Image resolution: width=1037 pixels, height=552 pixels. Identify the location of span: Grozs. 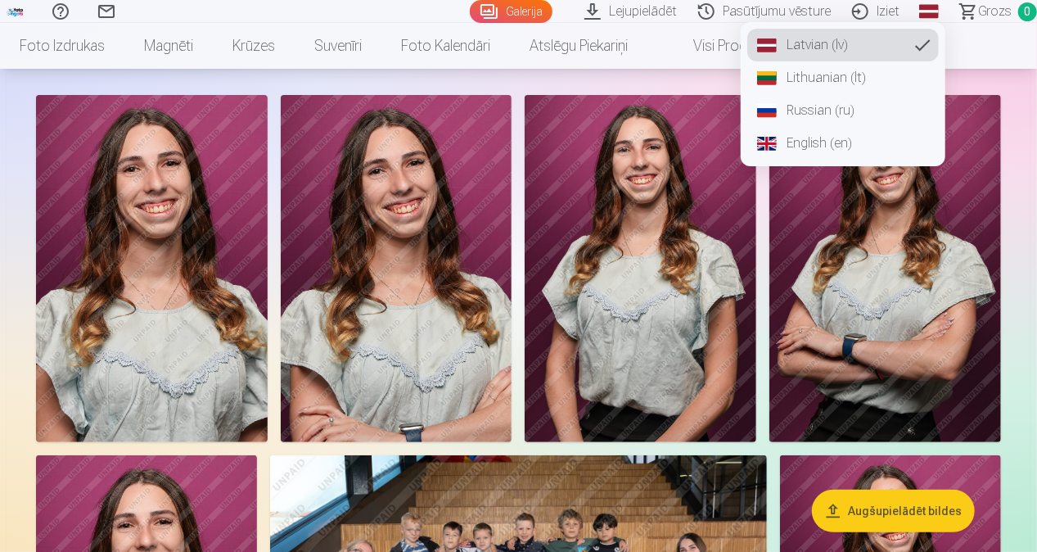
(995, 11).